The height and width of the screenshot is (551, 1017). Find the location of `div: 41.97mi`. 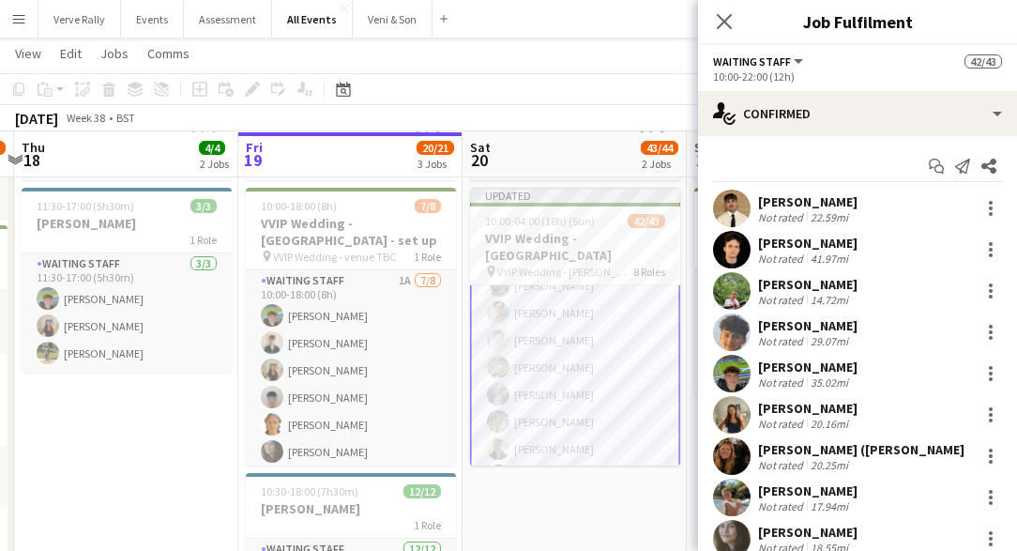

div: 41.97mi is located at coordinates (829, 258).